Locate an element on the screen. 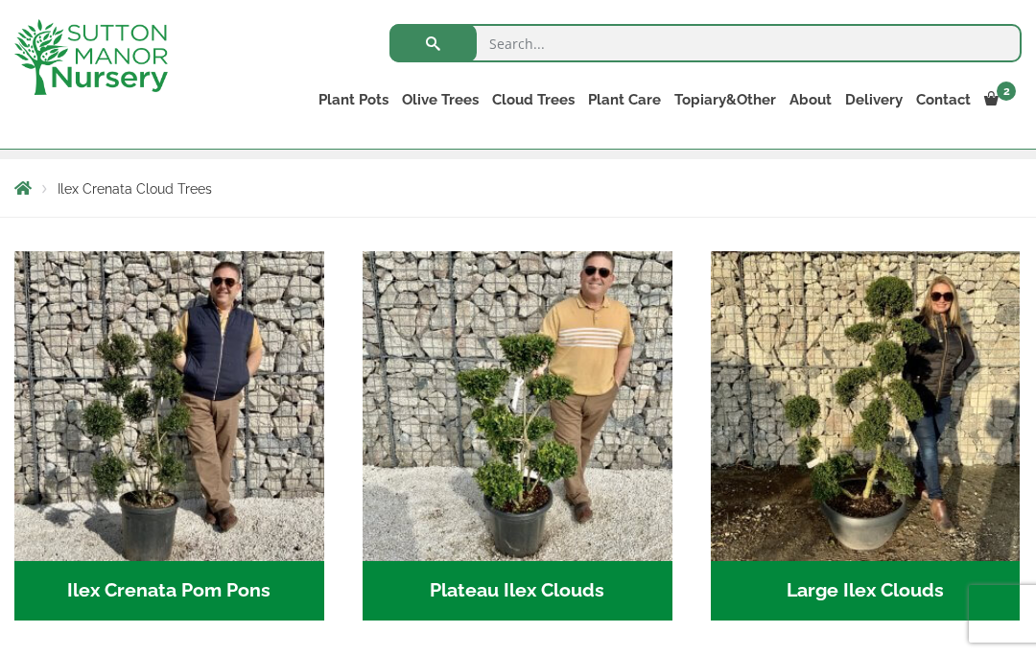 The image size is (1036, 656). img: logo is located at coordinates (91, 57).